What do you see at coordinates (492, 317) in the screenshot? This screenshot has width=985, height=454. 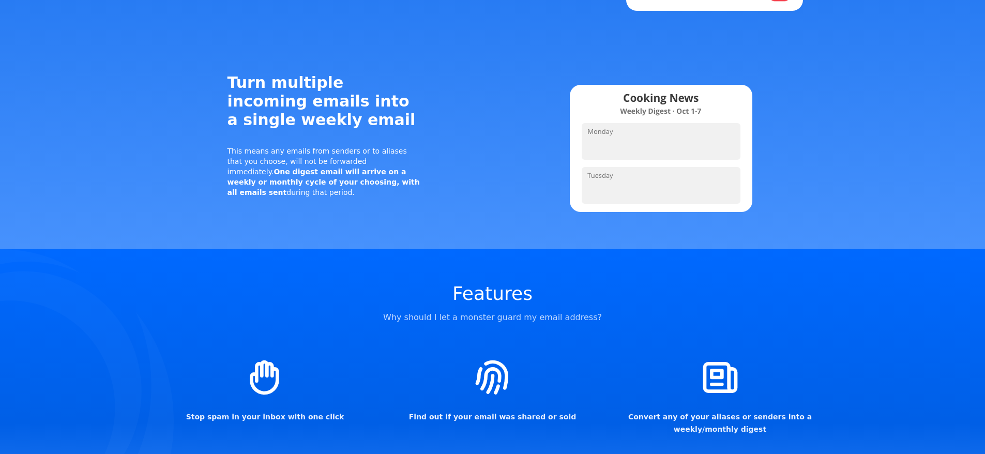 I see `p: Why should I let a monster guard my email address?` at bounding box center [492, 317].